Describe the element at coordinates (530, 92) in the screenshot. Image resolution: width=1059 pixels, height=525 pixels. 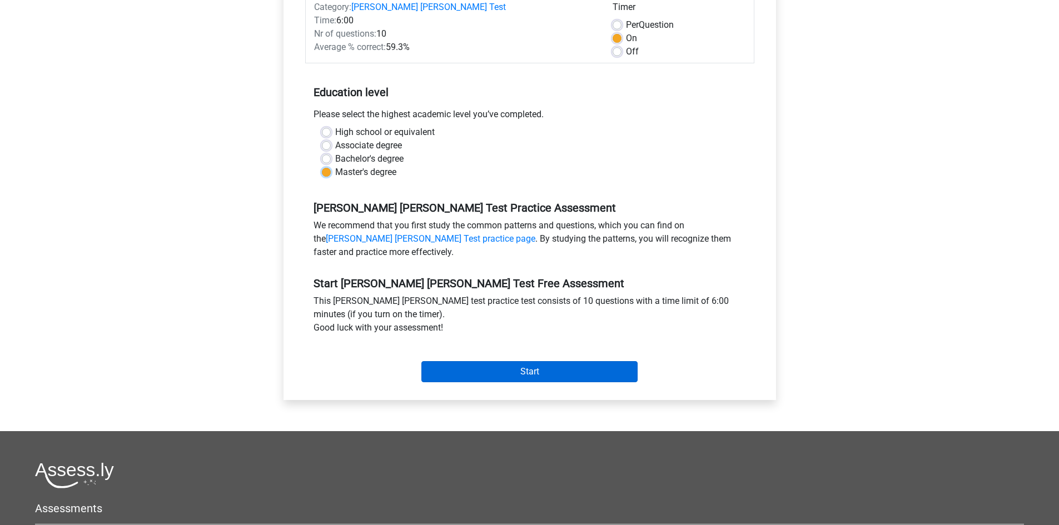
I see `h5: Education level` at that location.